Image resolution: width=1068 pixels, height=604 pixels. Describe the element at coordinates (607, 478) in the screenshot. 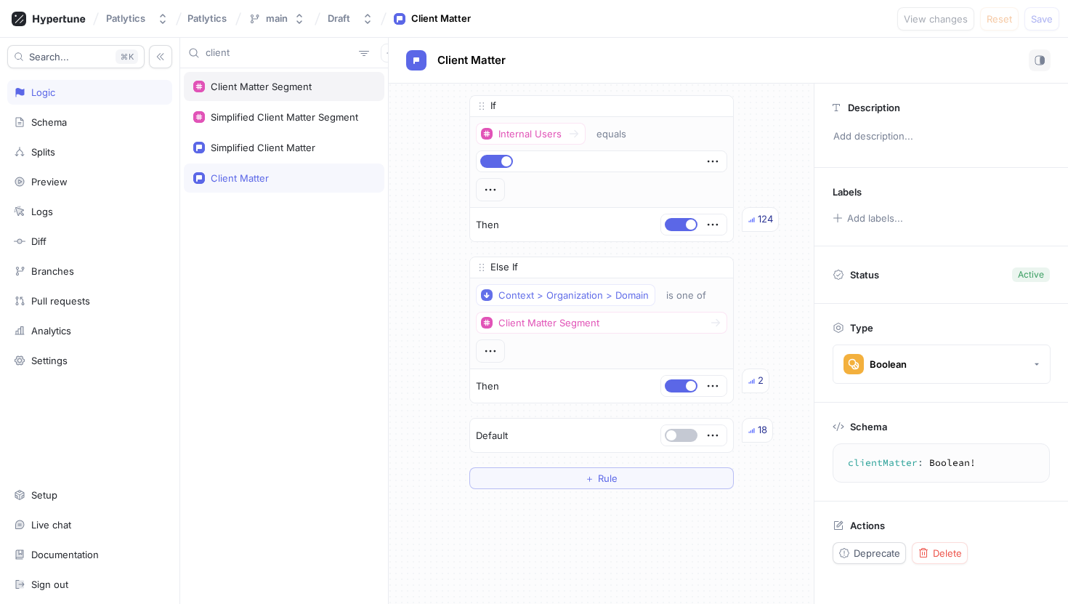

I see `span: Rule` at that location.